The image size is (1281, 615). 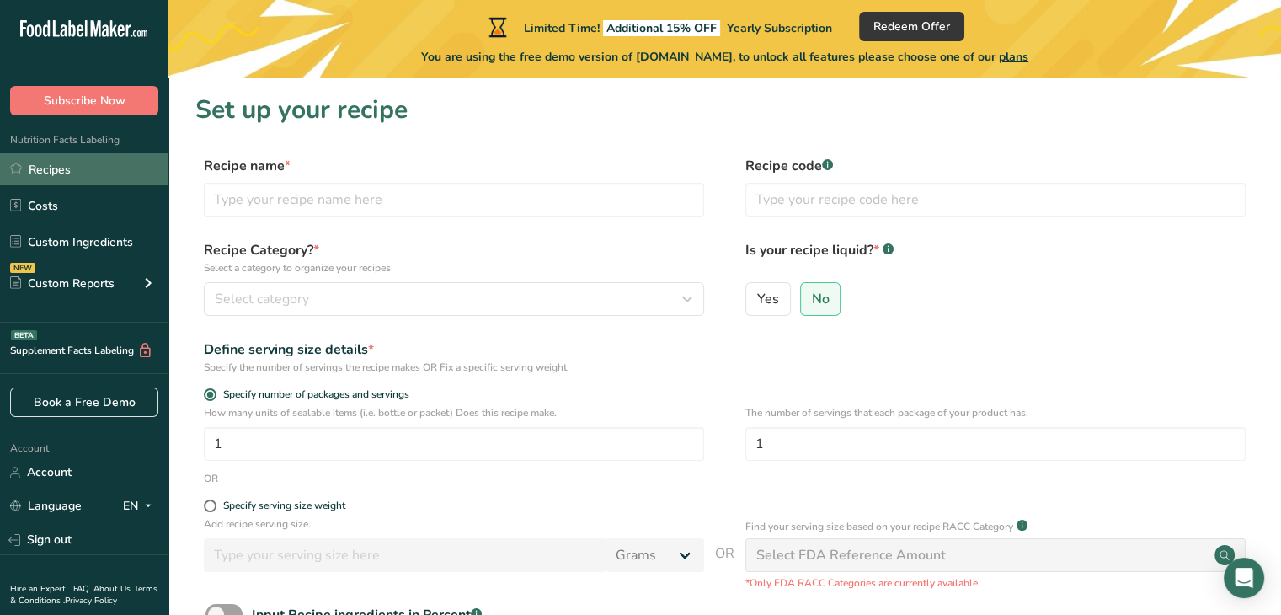 What do you see at coordinates (83, 589) in the screenshot?
I see `a: FAQ .` at bounding box center [83, 589].